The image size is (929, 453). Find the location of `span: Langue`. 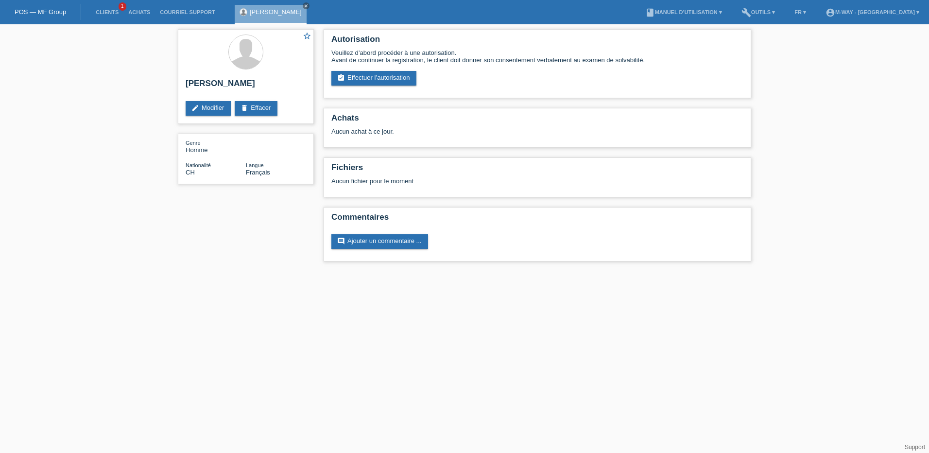

span: Langue is located at coordinates (255, 165).